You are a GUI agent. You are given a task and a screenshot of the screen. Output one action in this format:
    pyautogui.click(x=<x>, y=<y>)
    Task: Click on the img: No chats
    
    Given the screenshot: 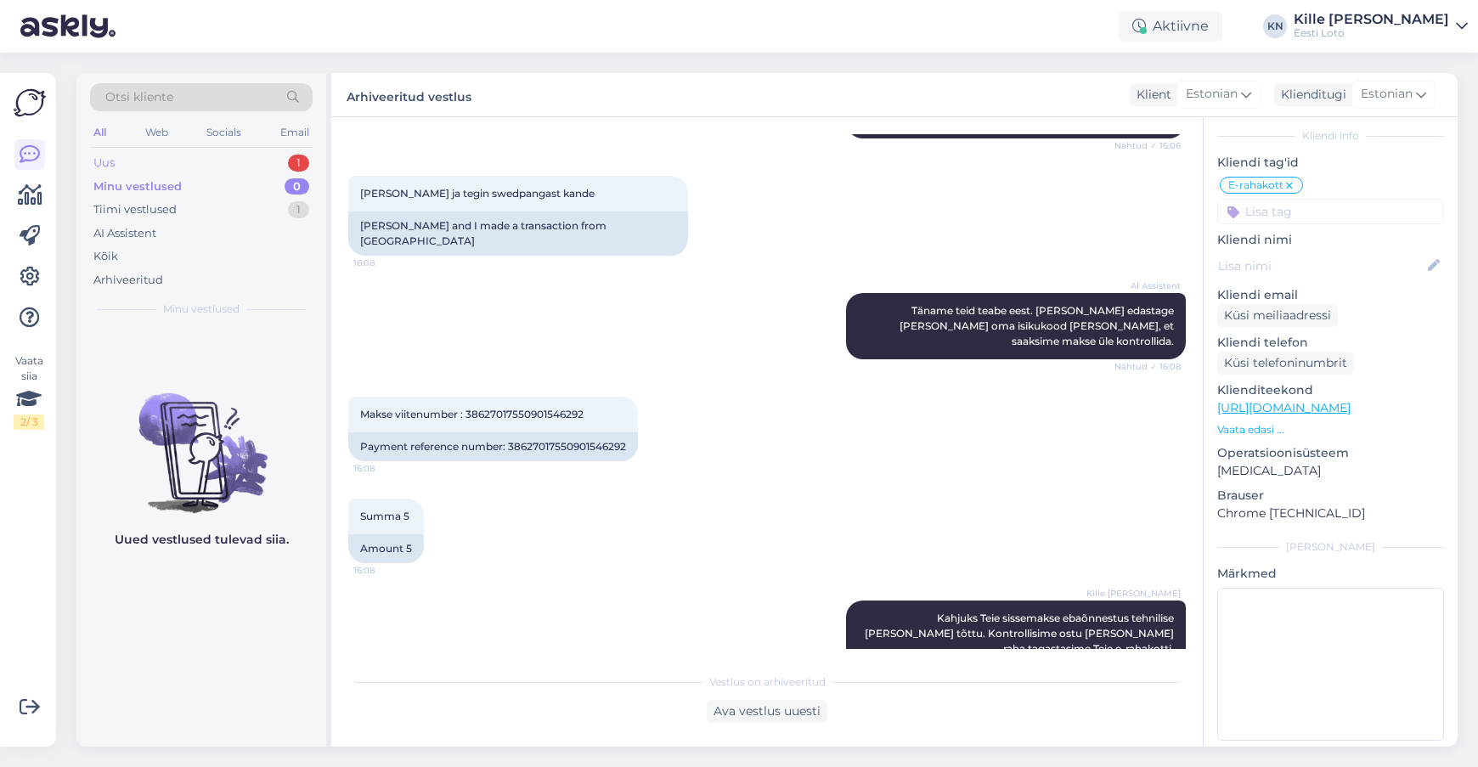 What is the action you would take?
    pyautogui.click(x=201, y=439)
    